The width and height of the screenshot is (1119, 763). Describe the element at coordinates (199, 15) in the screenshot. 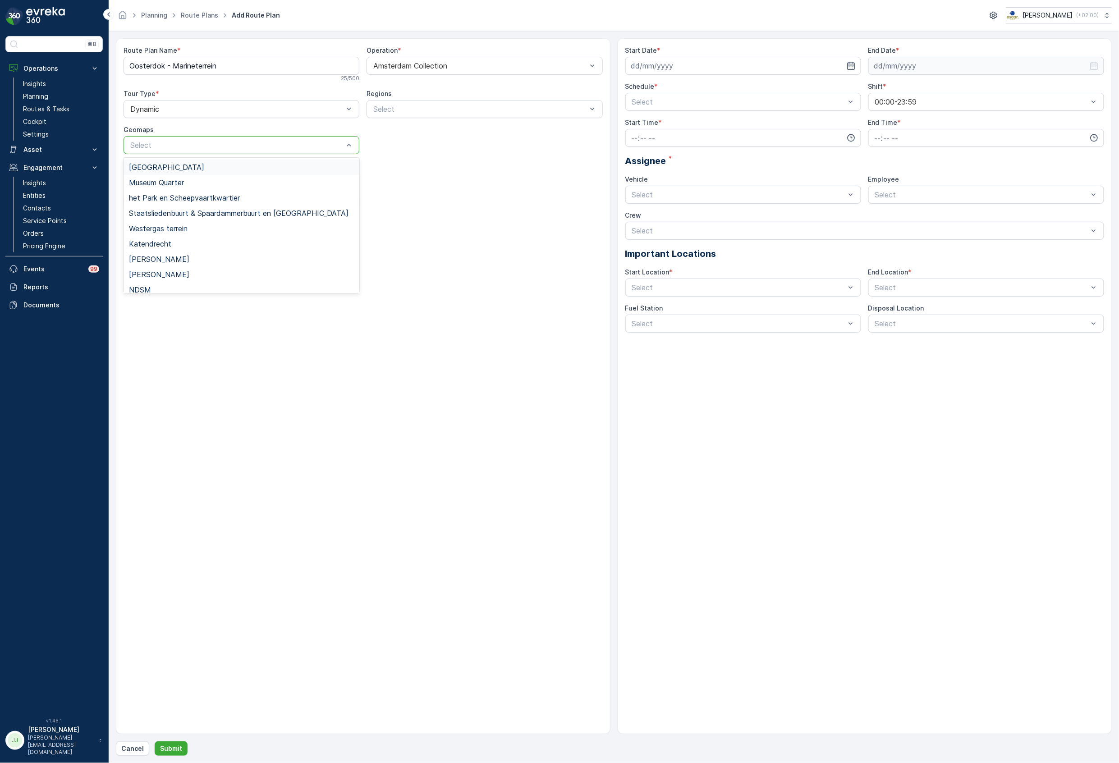

I see `a: Route Plans` at that location.